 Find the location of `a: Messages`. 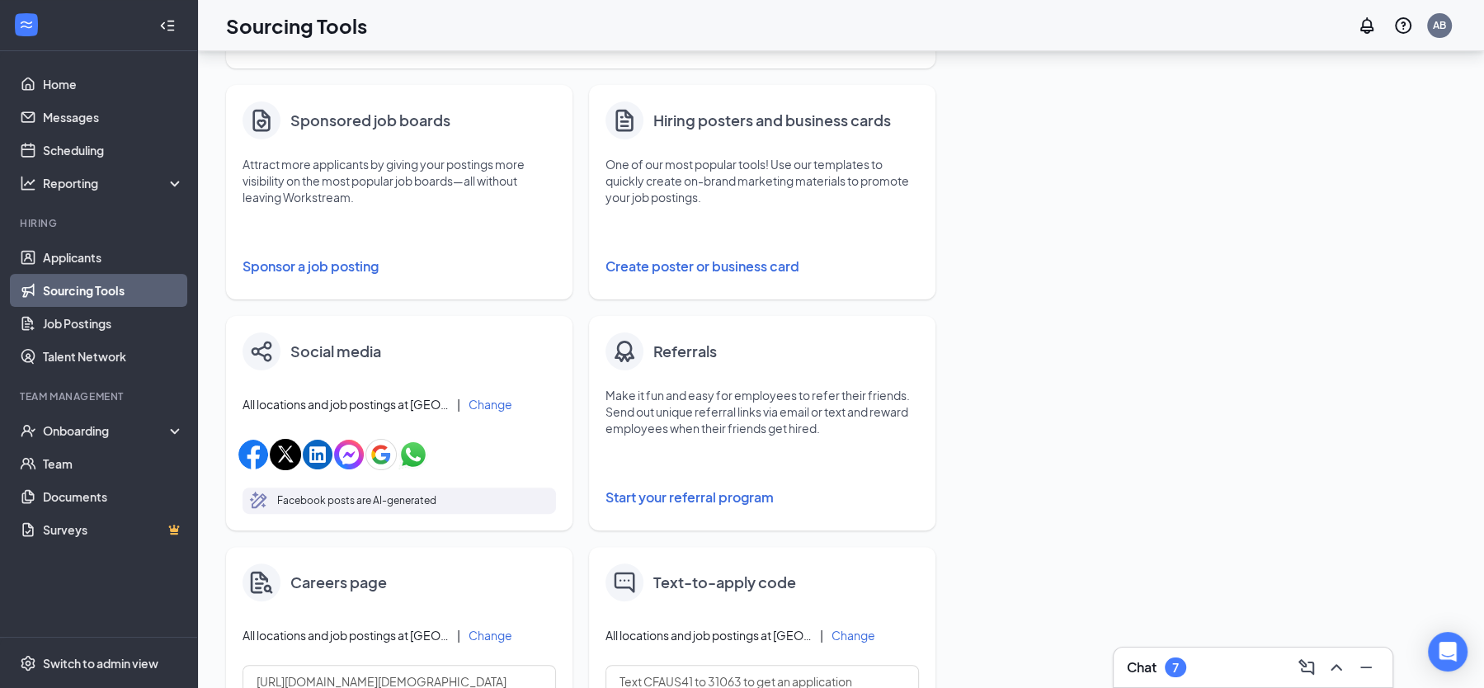

a: Messages is located at coordinates (113, 117).